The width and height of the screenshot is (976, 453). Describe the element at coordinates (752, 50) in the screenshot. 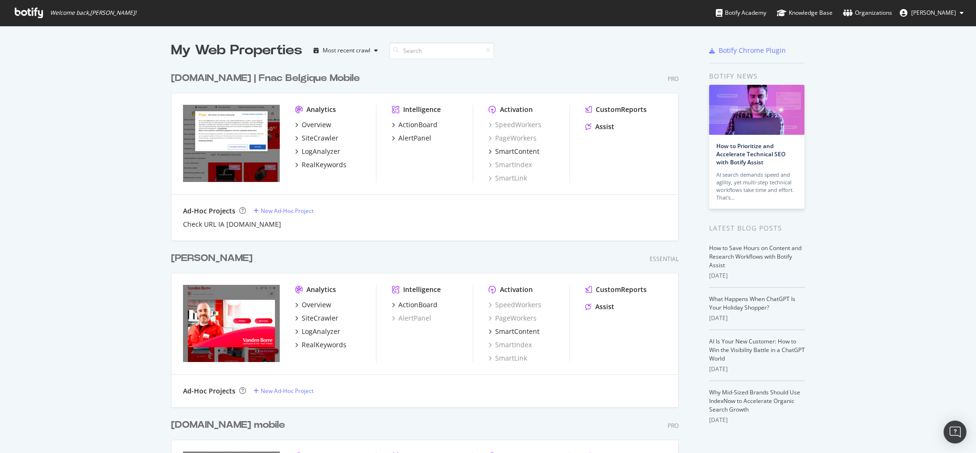

I see `div: Botify Chrome Plugin` at that location.